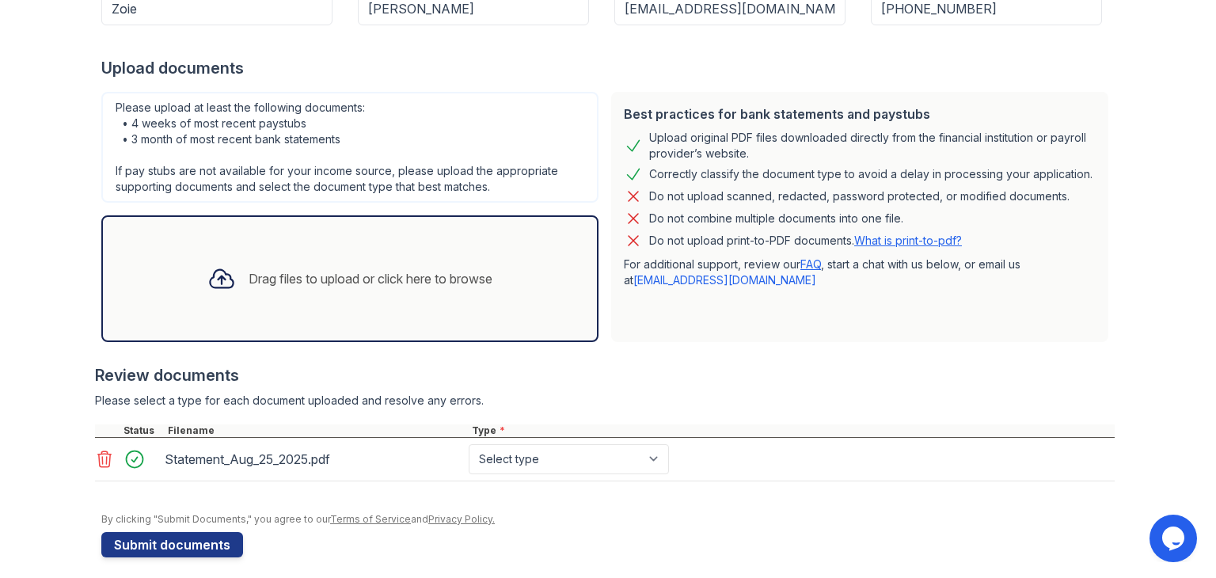 This screenshot has width=1216, height=578. I want to click on div: Review documents, so click(605, 375).